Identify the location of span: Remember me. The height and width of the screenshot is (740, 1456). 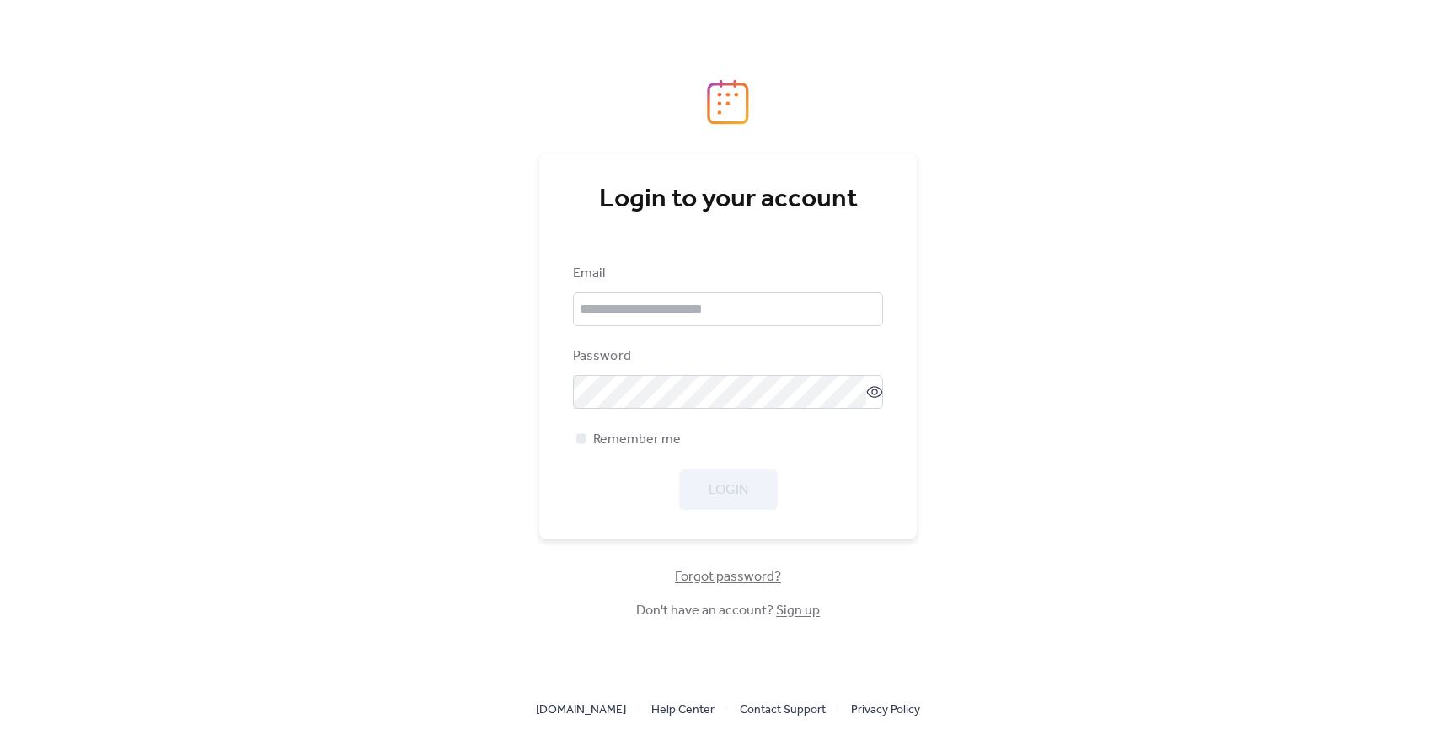
(637, 440).